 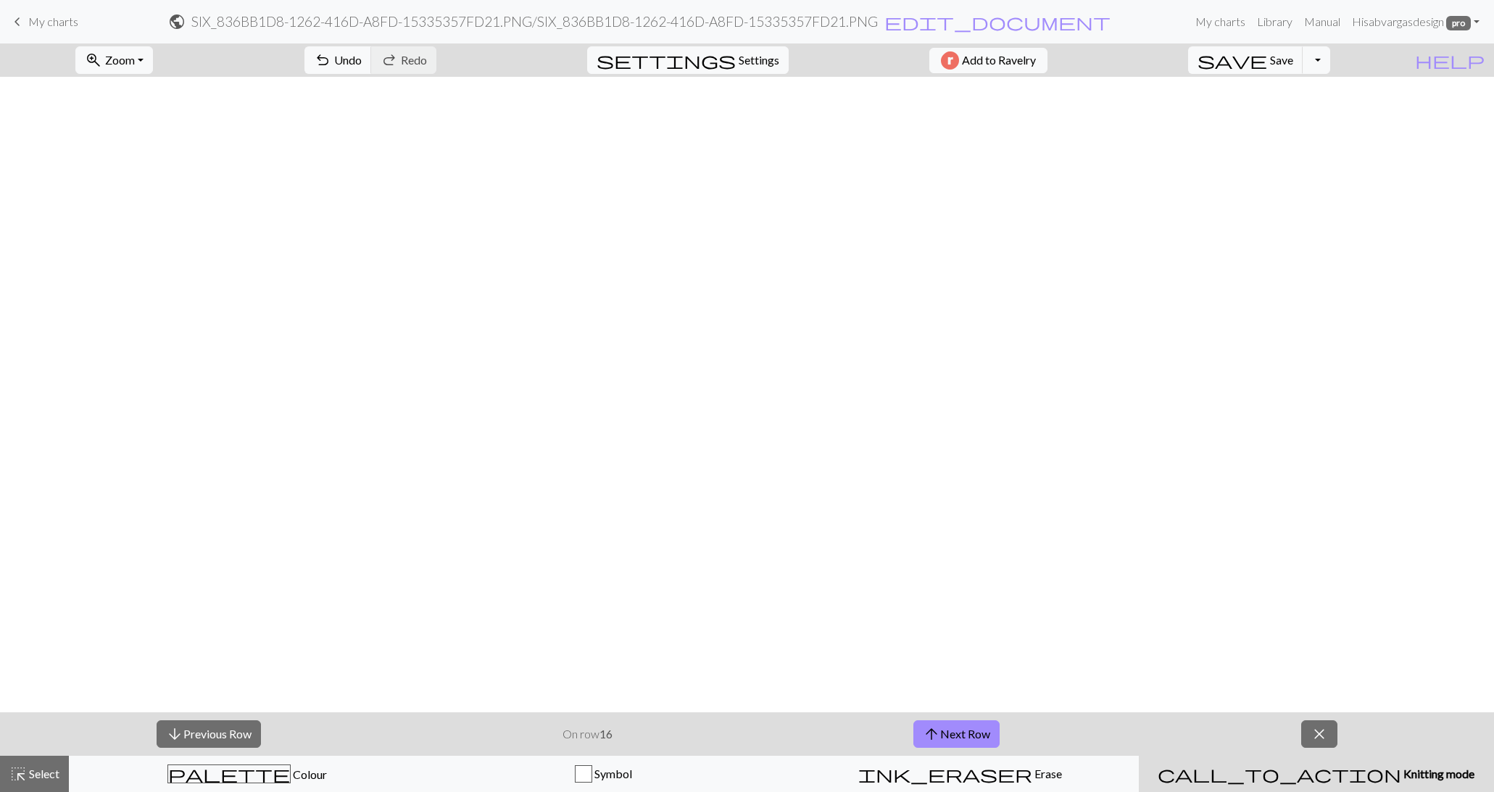 I want to click on button: Colour, so click(x=247, y=774).